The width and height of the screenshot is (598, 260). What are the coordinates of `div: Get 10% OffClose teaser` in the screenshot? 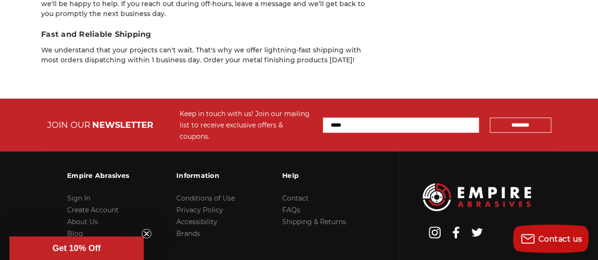 It's located at (77, 249).